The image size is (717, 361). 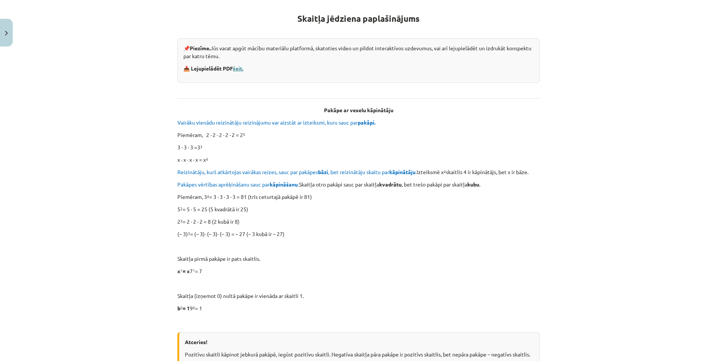 What do you see at coordinates (359, 354) in the screenshot?
I see `p: Pozitīvu skaitli kāpinot jebkurā pakāpē, iegūst pozitīvu skaitli. Negatīva skaitļa pāra pakāpe ir...` at bounding box center [359, 354].